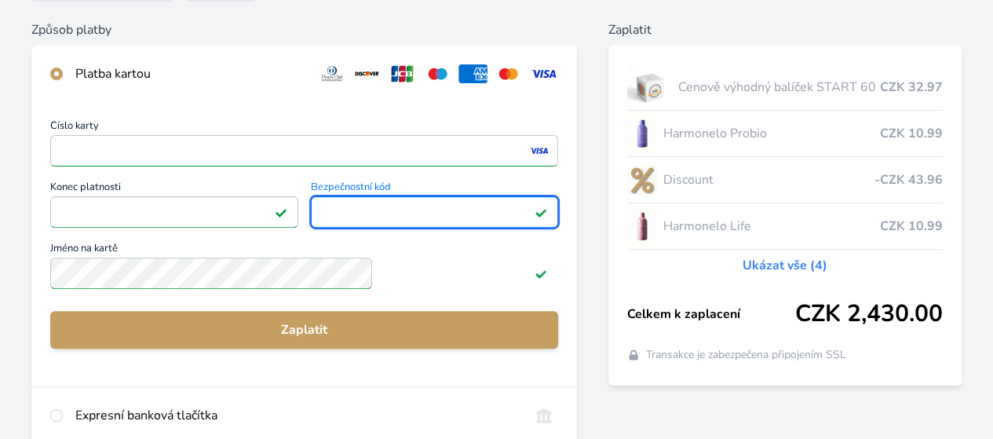 This screenshot has width=993, height=439. What do you see at coordinates (402, 74) in the screenshot?
I see `img: jcb.svg` at bounding box center [402, 74].